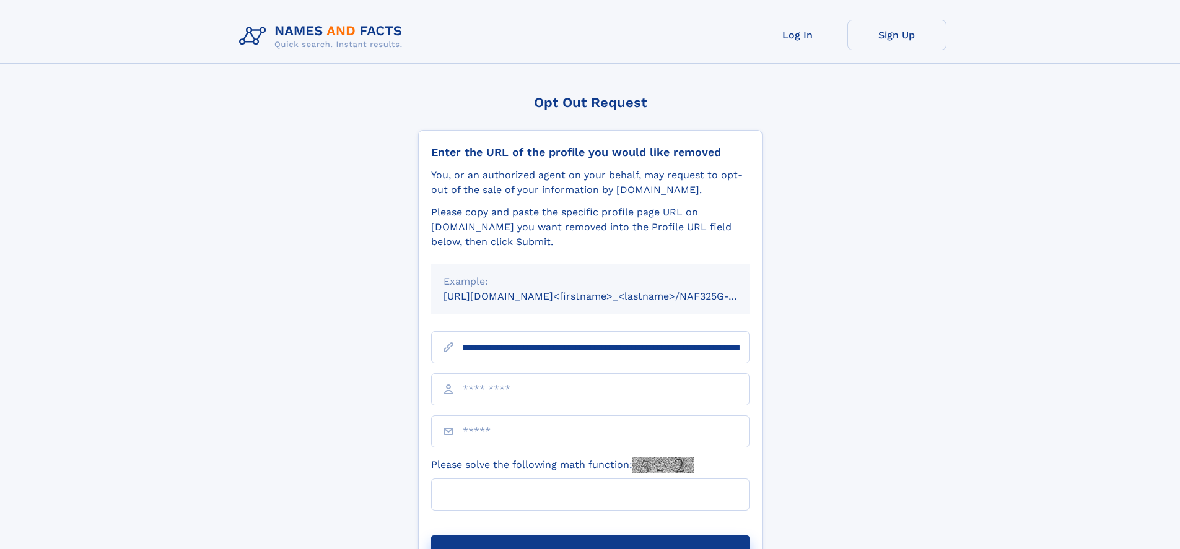 The height and width of the screenshot is (549, 1180). Describe the element at coordinates (590, 102) in the screenshot. I see `div: Opt Out Request` at that location.